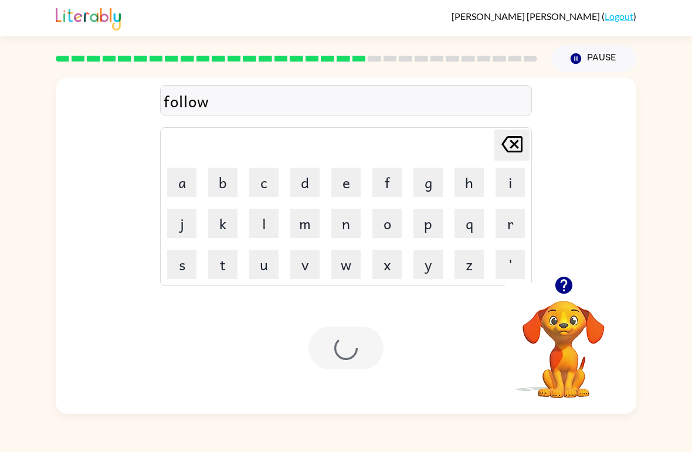 This screenshot has width=692, height=452. I want to click on button: o, so click(387, 223).